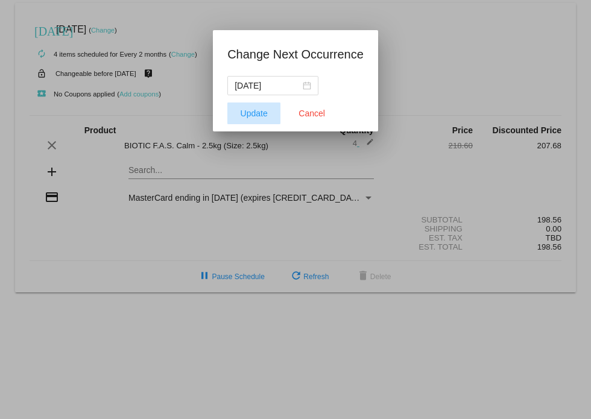  What do you see at coordinates (267, 86) in the screenshot?
I see `input: Select date` at bounding box center [267, 86].